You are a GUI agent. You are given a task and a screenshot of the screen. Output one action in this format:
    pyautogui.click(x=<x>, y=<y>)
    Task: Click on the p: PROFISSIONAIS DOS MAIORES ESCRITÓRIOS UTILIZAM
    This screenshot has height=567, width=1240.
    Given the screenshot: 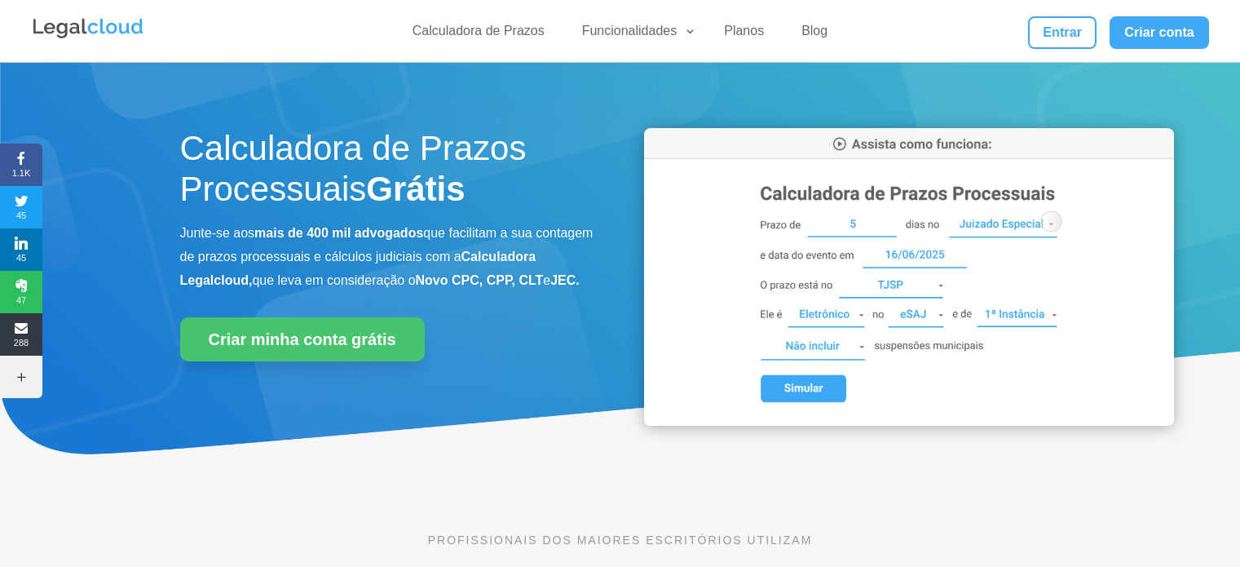 What is the action you would take?
    pyautogui.click(x=620, y=540)
    